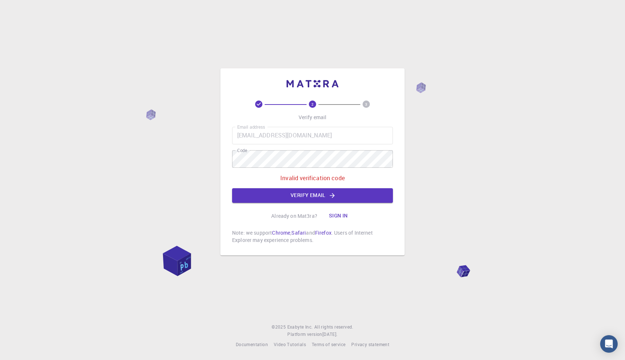 This screenshot has width=625, height=360. What do you see at coordinates (366, 104) in the screenshot?
I see `text: 3` at bounding box center [366, 104].